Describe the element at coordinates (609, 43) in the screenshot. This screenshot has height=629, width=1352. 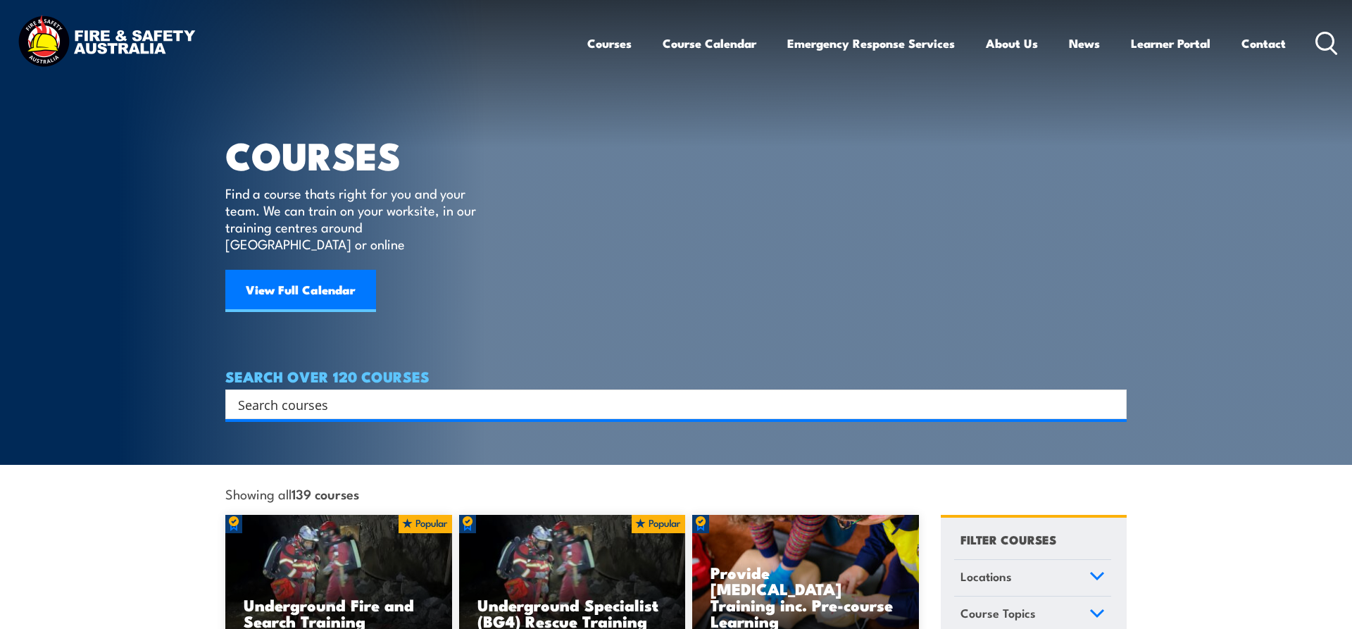
I see `a: Courses` at that location.